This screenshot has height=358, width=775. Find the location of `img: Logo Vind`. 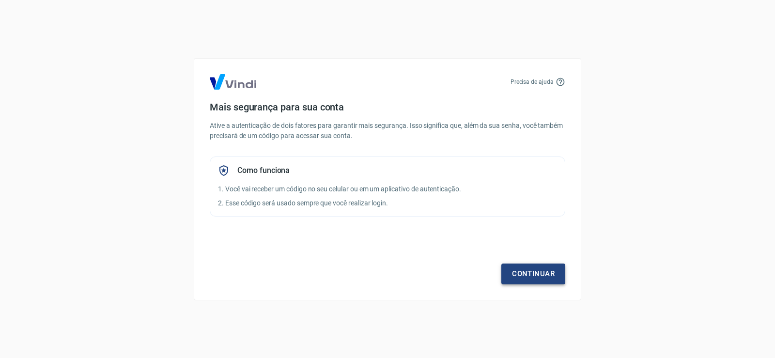

img: Logo Vind is located at coordinates (233, 82).